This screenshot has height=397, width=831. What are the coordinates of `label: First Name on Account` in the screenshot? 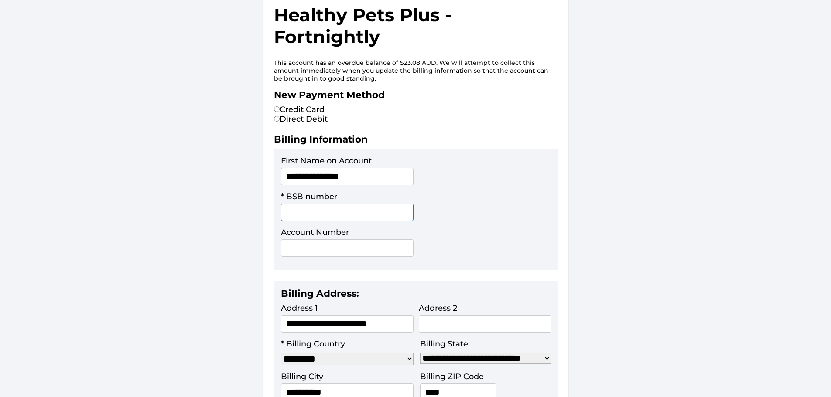 It's located at (326, 161).